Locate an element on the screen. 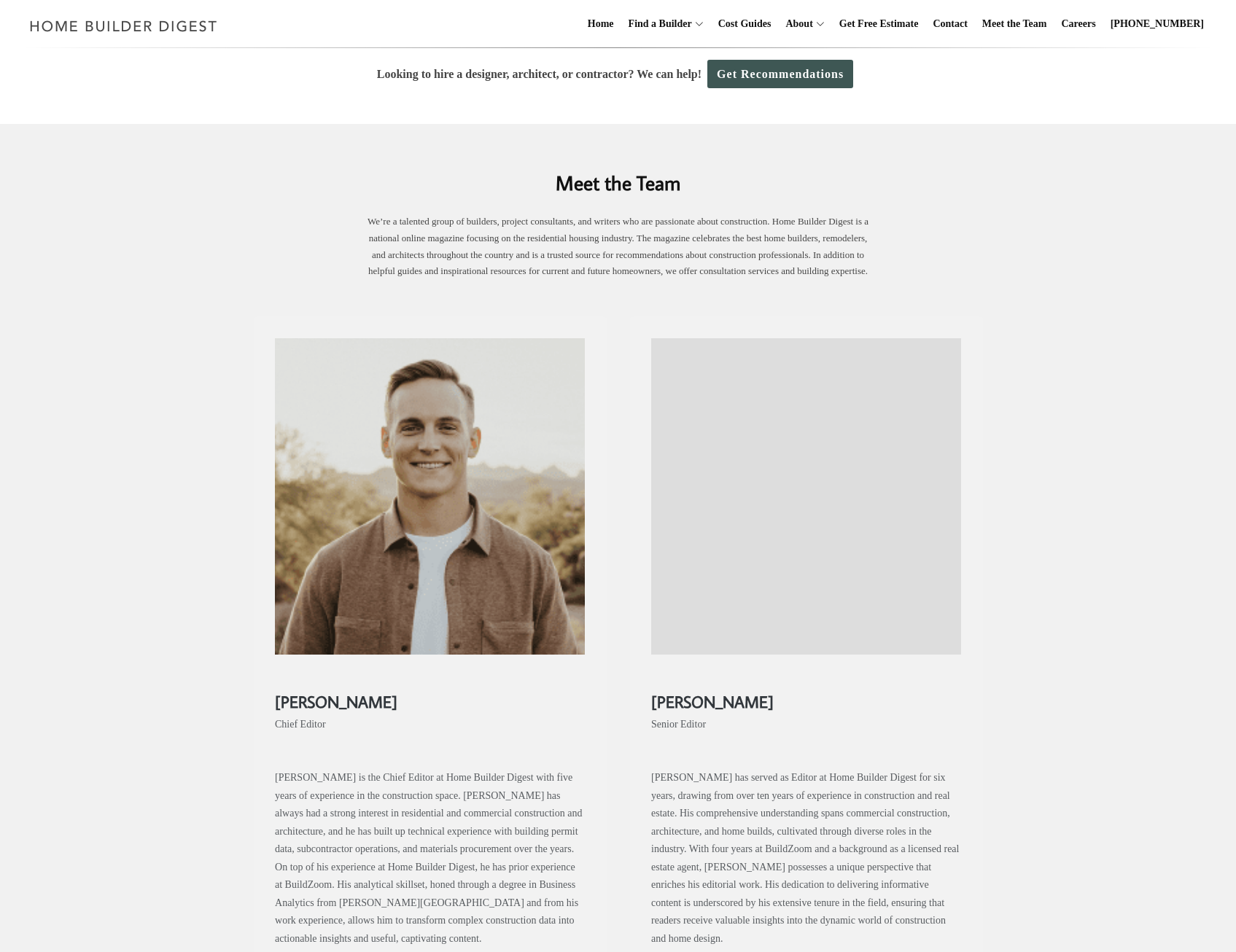  a: Careers is located at coordinates (1079, 24).